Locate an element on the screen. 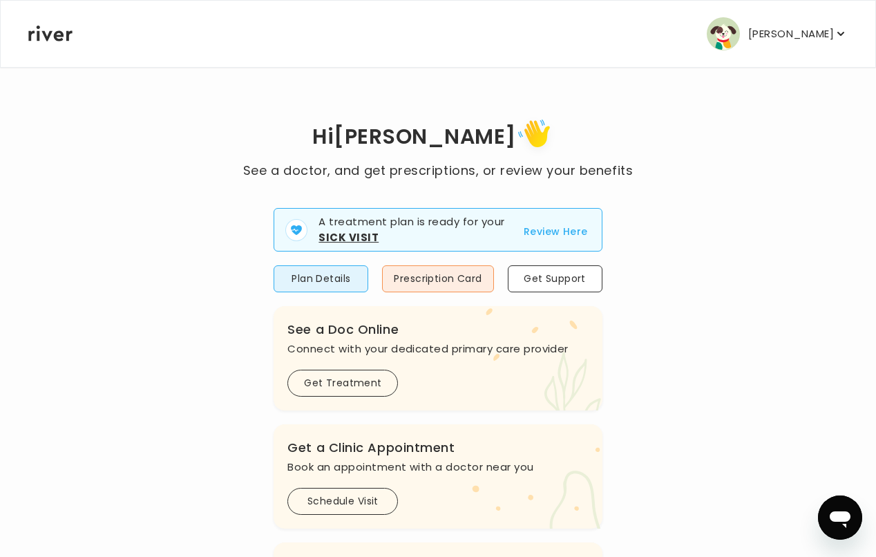 The width and height of the screenshot is (876, 557). button: Plan Details is located at coordinates (320, 278).